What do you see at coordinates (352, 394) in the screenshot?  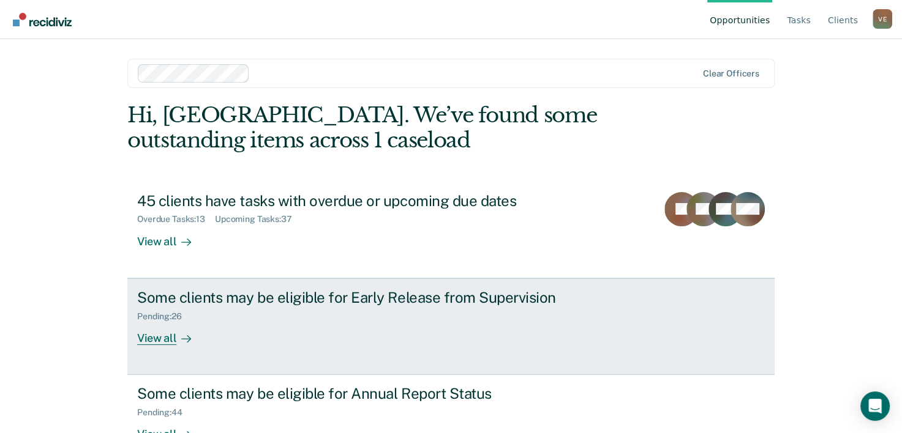 I see `div: Some clients may be eligible for Annual Report Status` at bounding box center [352, 394].